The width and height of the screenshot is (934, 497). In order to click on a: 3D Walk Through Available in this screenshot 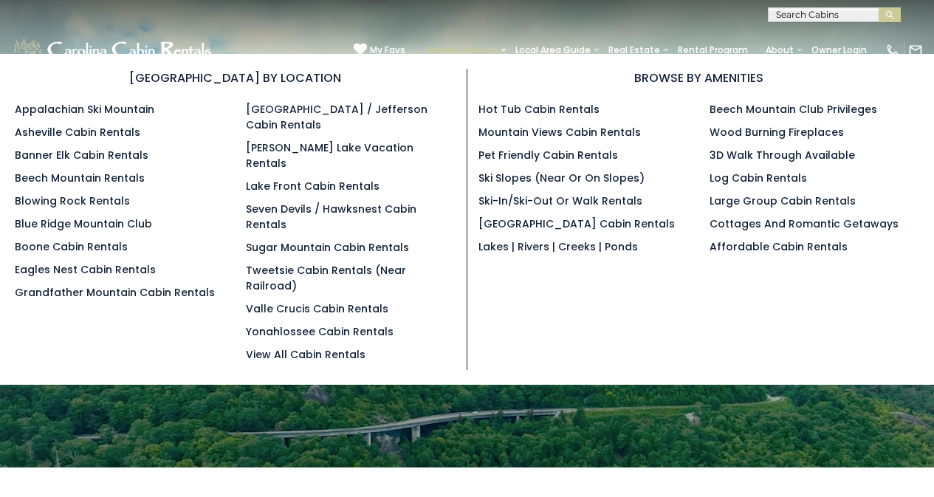, I will do `click(782, 155)`.